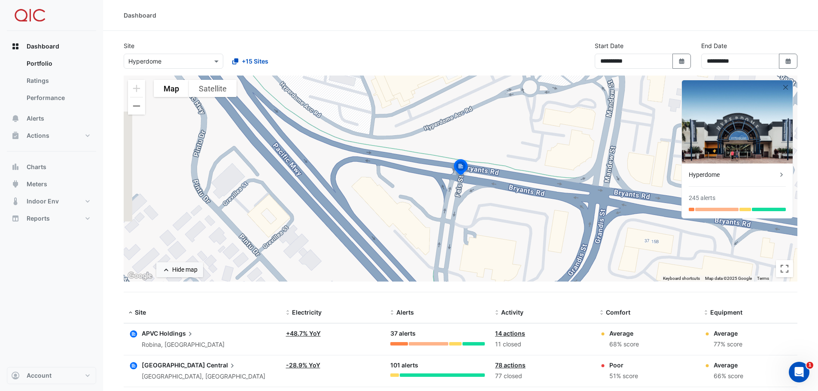 This screenshot has width=818, height=391. Describe the element at coordinates (52, 167) in the screenshot. I see `button: Charts` at that location.